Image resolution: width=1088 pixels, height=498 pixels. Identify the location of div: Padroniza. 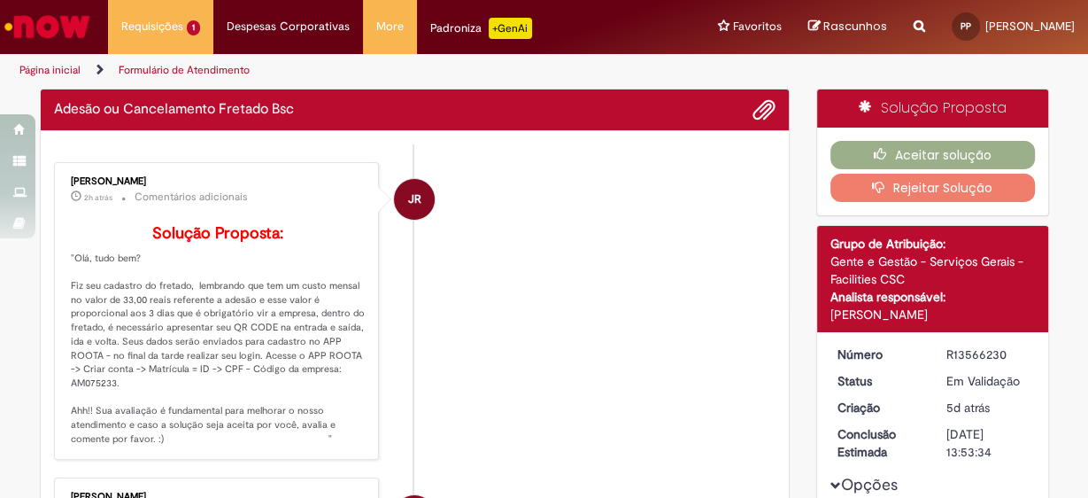
(481, 28).